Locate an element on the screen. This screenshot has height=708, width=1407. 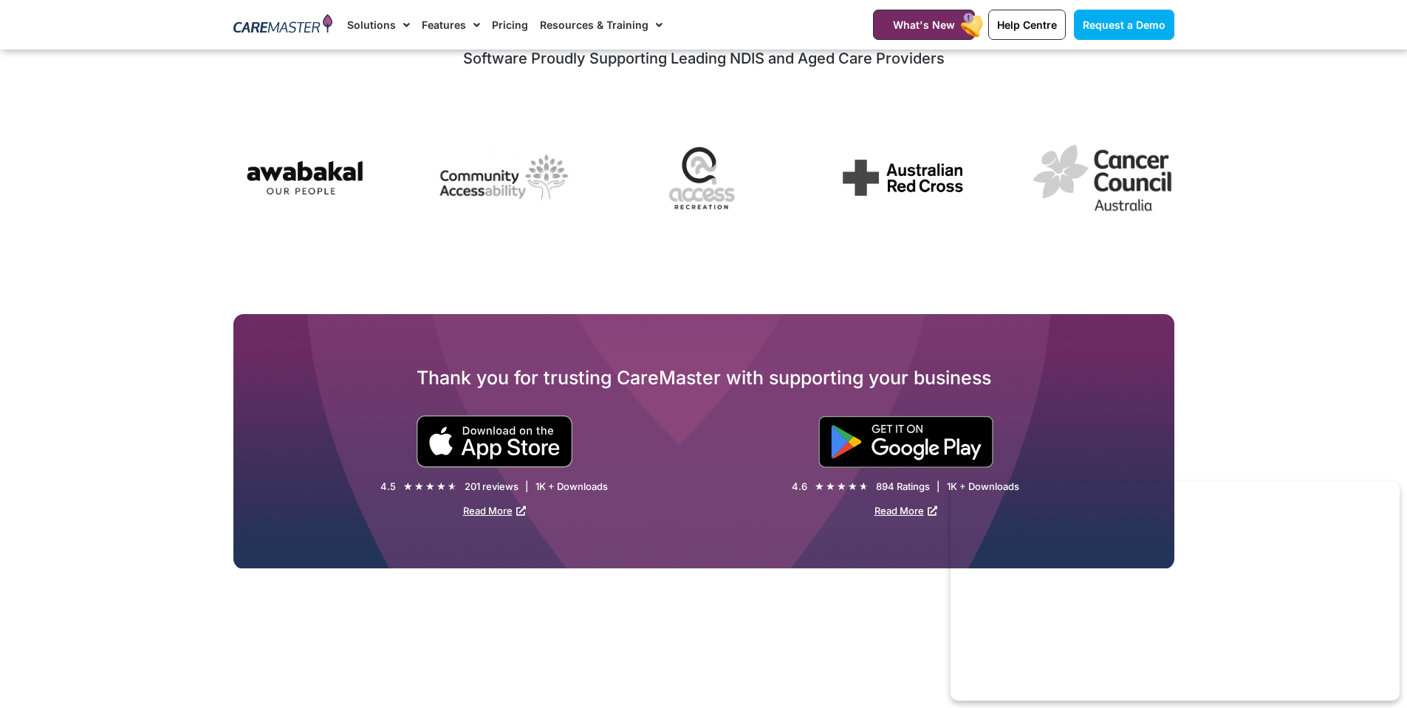
img: Community Accessability - CareMaster NDIS software: a management system for care Support, well-be... is located at coordinates (504, 177).